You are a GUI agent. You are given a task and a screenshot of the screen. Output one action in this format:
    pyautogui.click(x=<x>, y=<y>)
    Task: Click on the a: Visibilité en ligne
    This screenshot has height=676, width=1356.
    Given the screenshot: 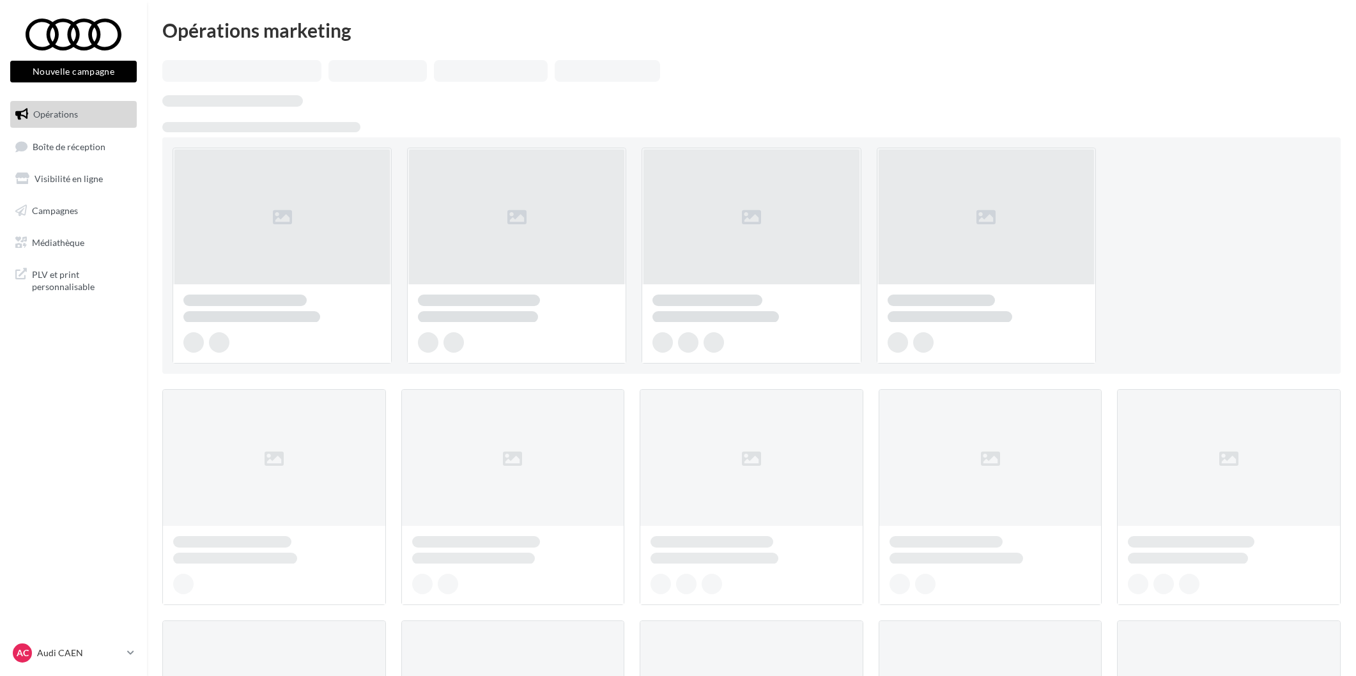 What is the action you would take?
    pyautogui.click(x=73, y=179)
    